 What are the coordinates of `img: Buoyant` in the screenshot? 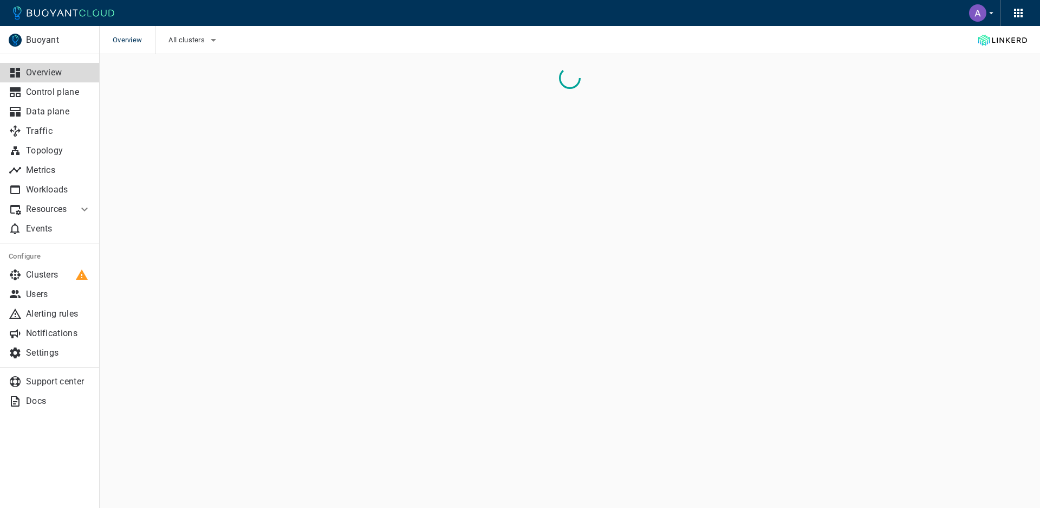 It's located at (15, 40).